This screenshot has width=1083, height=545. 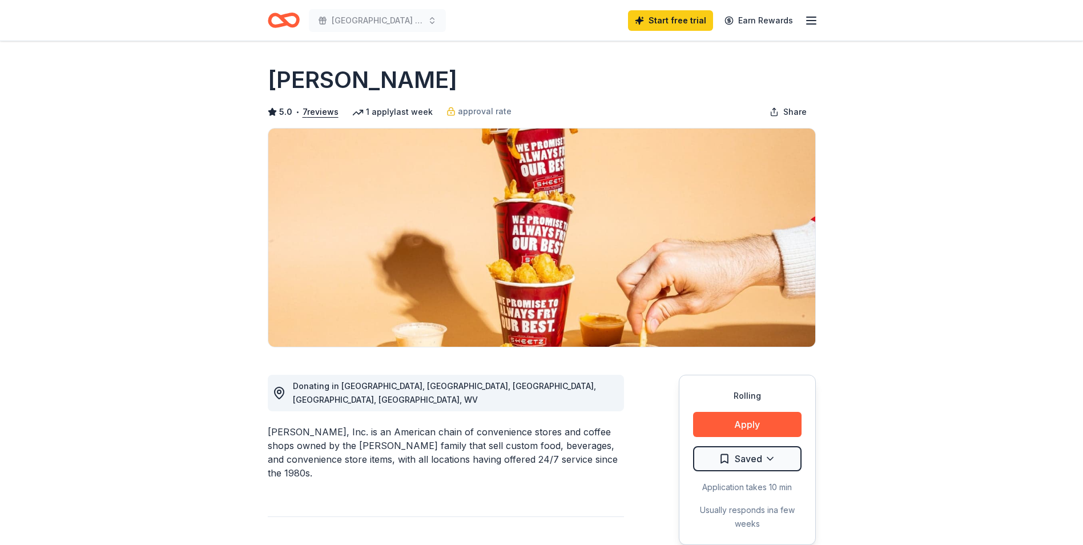 What do you see at coordinates (542, 237) in the screenshot?
I see `img: Image for Sheetz` at bounding box center [542, 237].